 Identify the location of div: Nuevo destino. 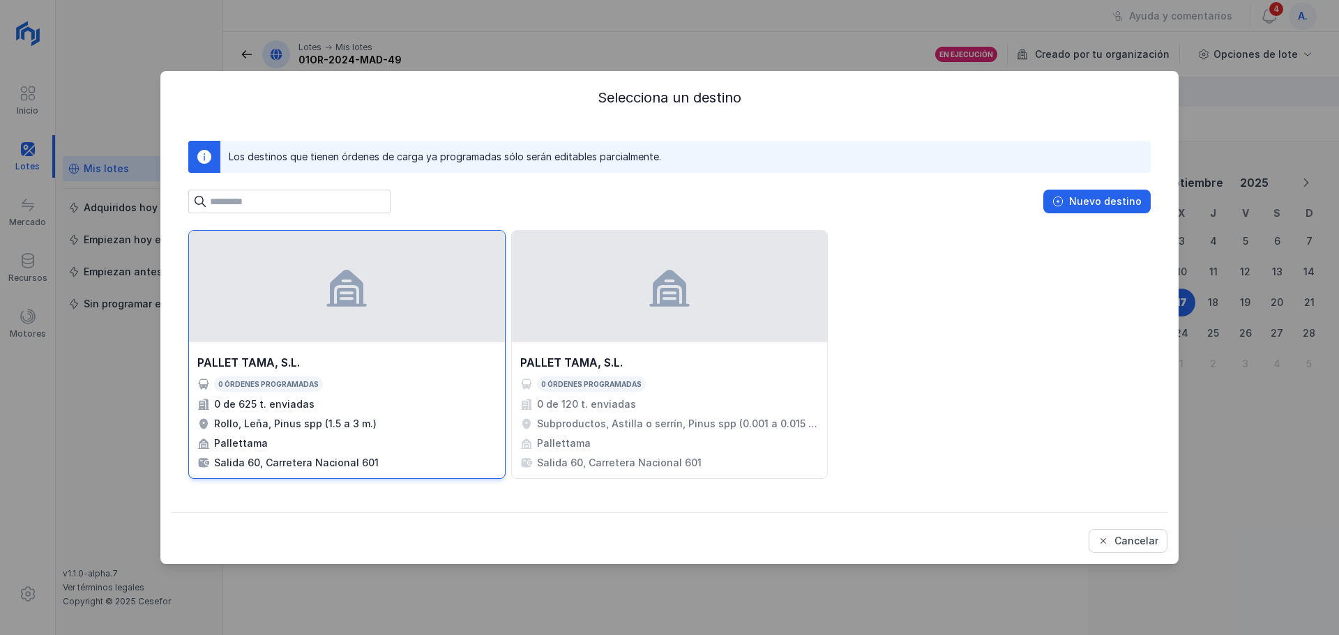
(1105, 202).